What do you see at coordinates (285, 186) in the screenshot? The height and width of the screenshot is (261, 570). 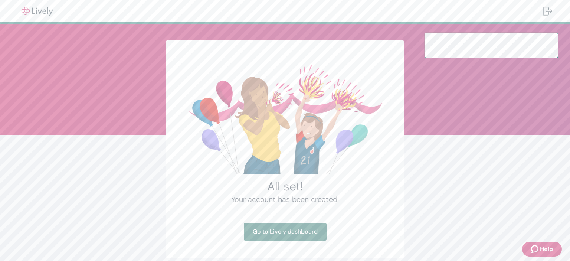 I see `h2: All set!` at bounding box center [285, 186].